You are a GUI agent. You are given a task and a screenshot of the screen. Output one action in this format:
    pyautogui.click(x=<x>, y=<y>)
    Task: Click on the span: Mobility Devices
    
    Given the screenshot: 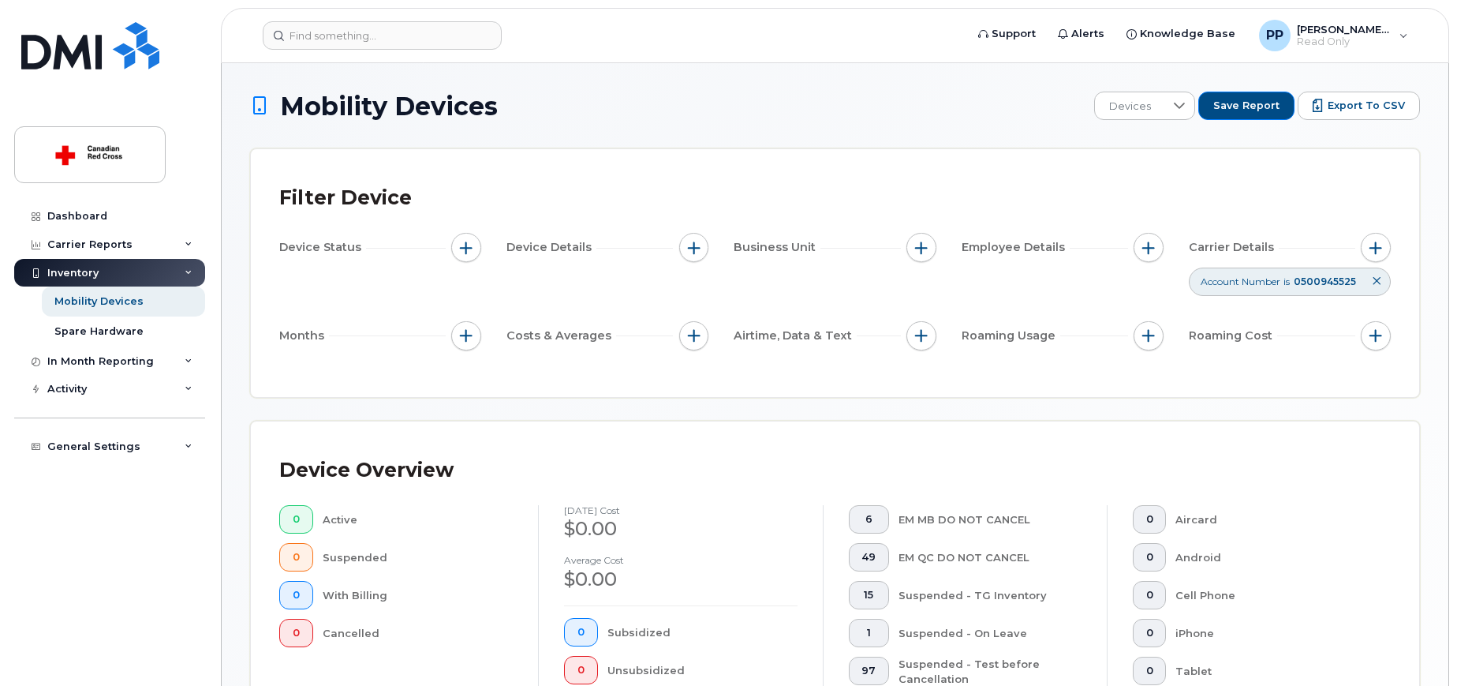 What is the action you would take?
    pyautogui.click(x=389, y=106)
    